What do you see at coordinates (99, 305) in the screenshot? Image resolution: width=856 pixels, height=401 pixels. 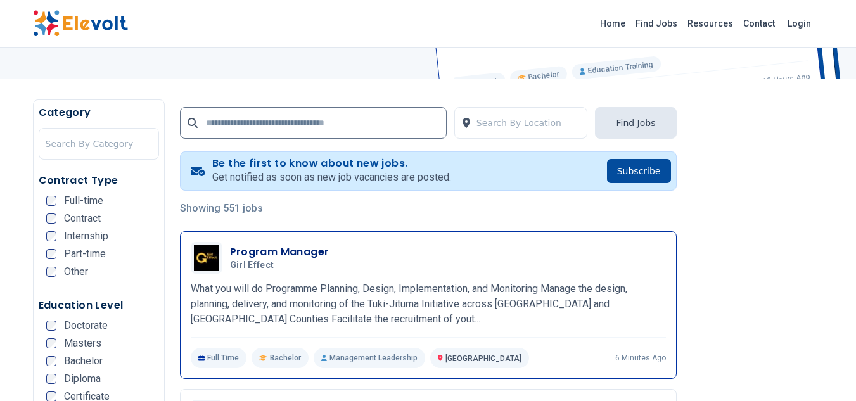 I see `h5: Education Level` at bounding box center [99, 305].